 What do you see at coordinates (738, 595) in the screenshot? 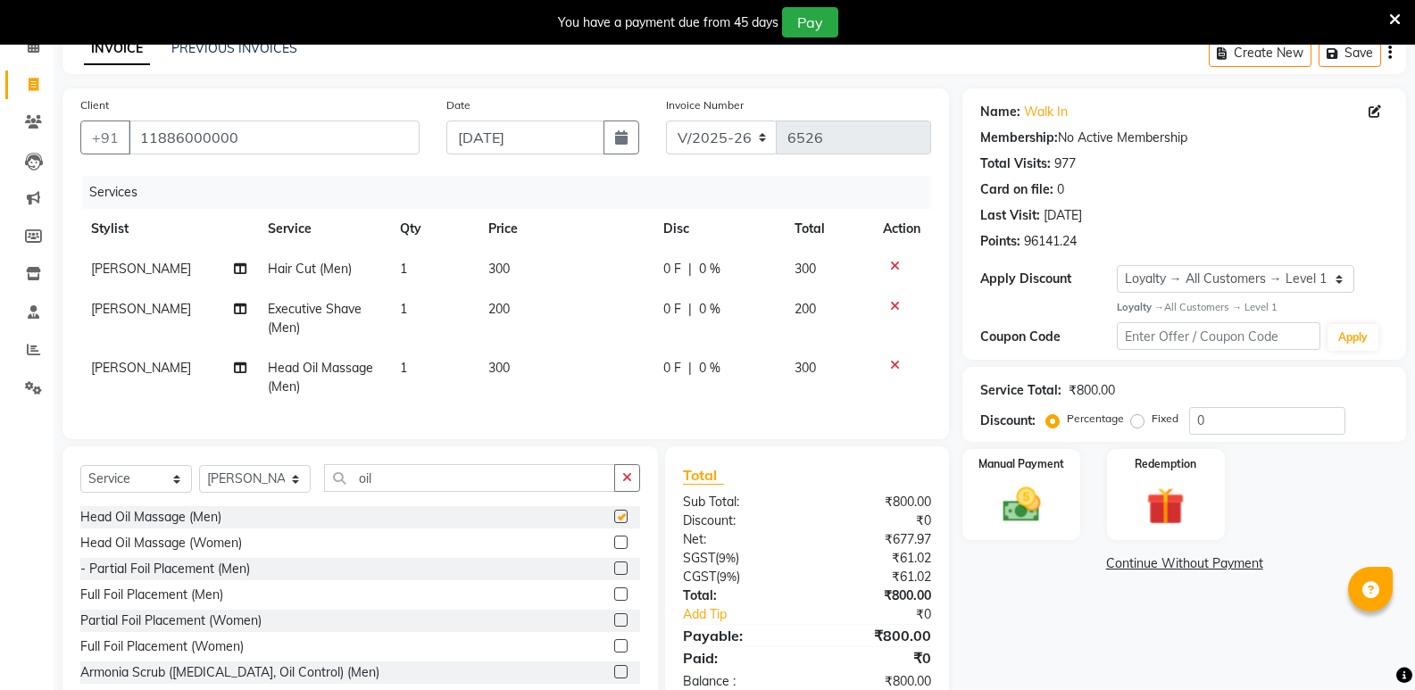
I see `div: Total:` at bounding box center [738, 595].